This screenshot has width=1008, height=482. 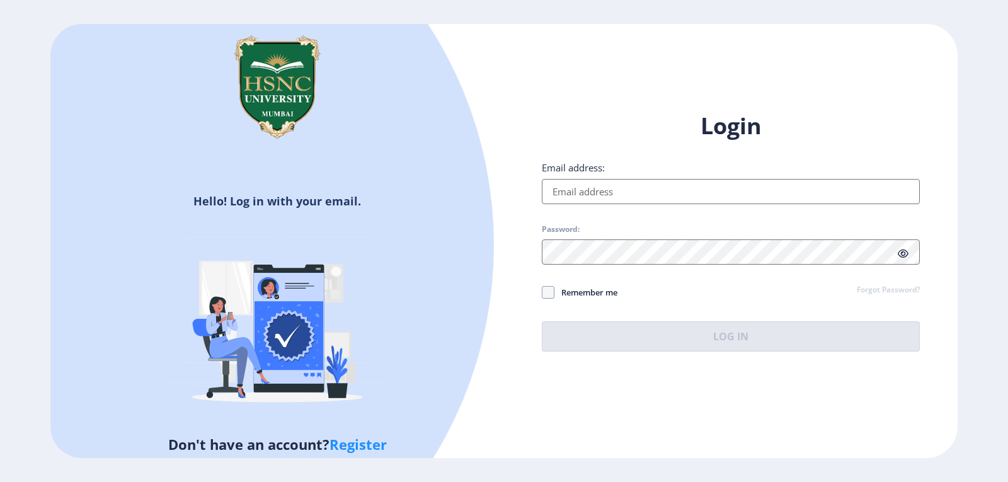 I want to click on input: Email address, so click(x=731, y=192).